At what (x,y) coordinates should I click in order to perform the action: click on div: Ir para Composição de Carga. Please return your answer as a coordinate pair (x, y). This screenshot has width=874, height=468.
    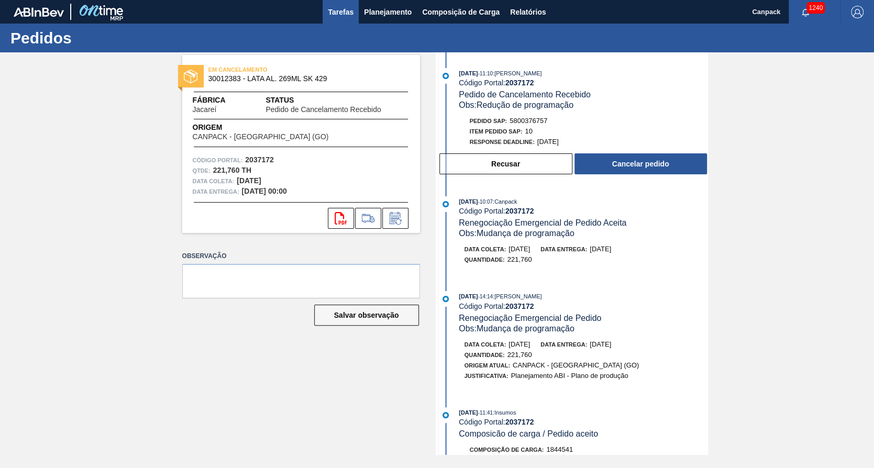
    Looking at the image, I should click on (368, 218).